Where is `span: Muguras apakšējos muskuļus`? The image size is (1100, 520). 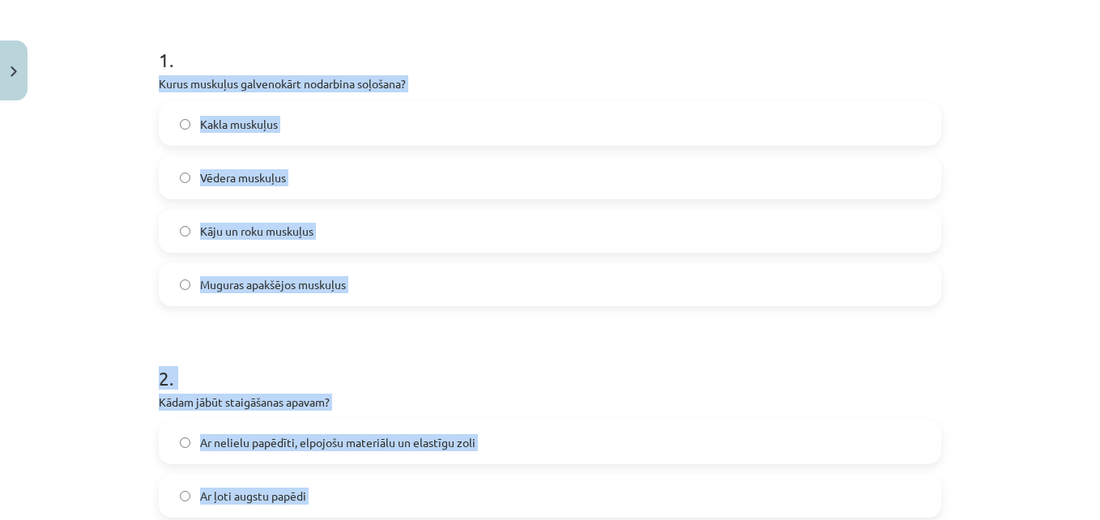 span: Muguras apakšējos muskuļus is located at coordinates (273, 284).